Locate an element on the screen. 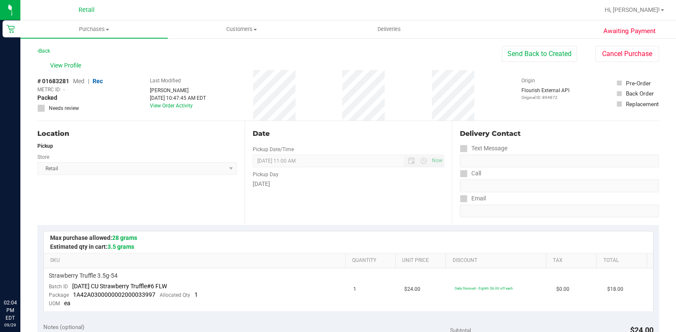 This screenshot has width=676, height=332. span: Med is located at coordinates (79, 81).